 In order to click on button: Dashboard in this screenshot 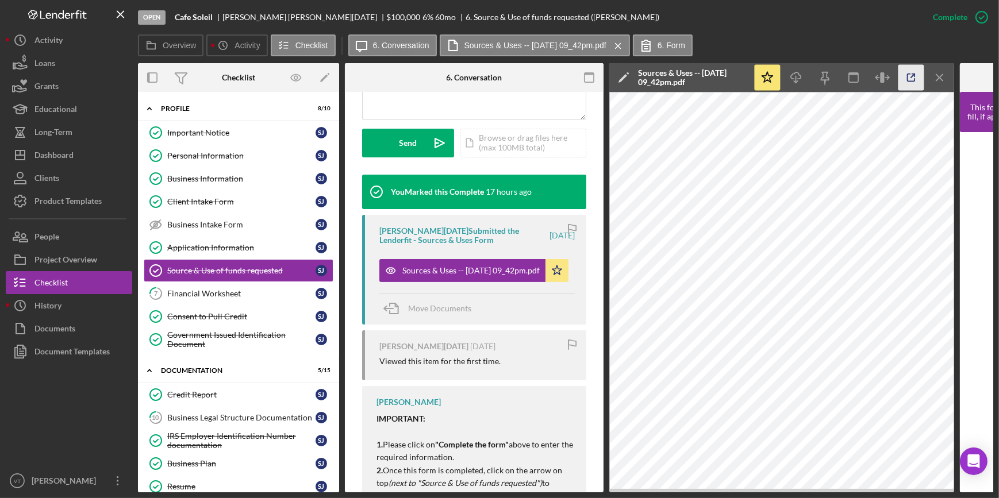, I will do `click(69, 155)`.